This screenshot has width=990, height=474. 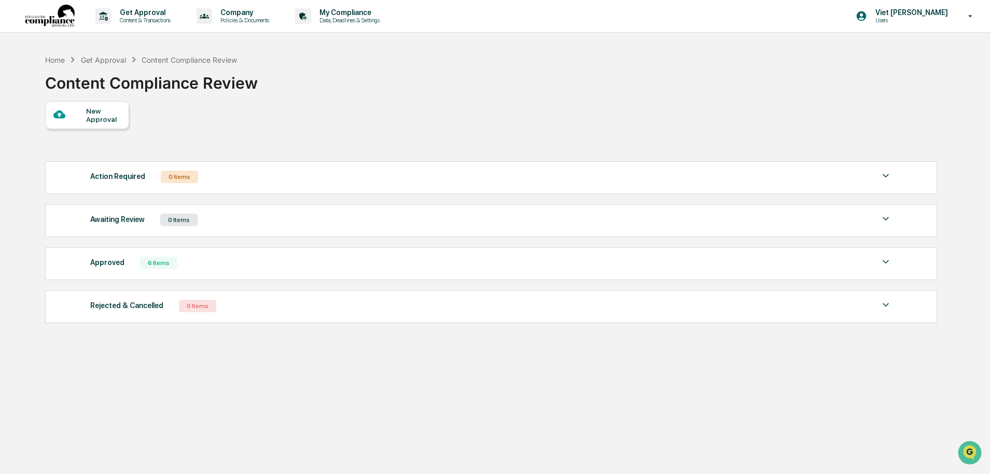 What do you see at coordinates (103, 85) in the screenshot?
I see `div: Start new chat` at bounding box center [103, 85].